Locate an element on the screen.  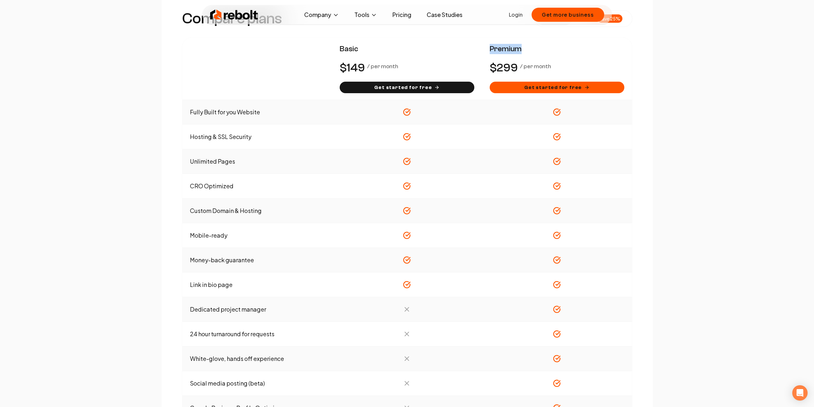
a: Case Studies is located at coordinates (445, 15).